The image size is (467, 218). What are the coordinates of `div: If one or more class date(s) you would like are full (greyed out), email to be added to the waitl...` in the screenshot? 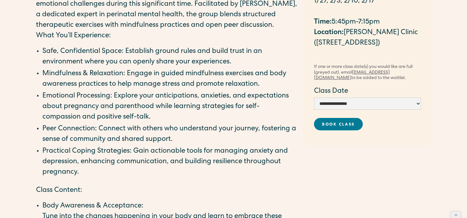 It's located at (367, 73).